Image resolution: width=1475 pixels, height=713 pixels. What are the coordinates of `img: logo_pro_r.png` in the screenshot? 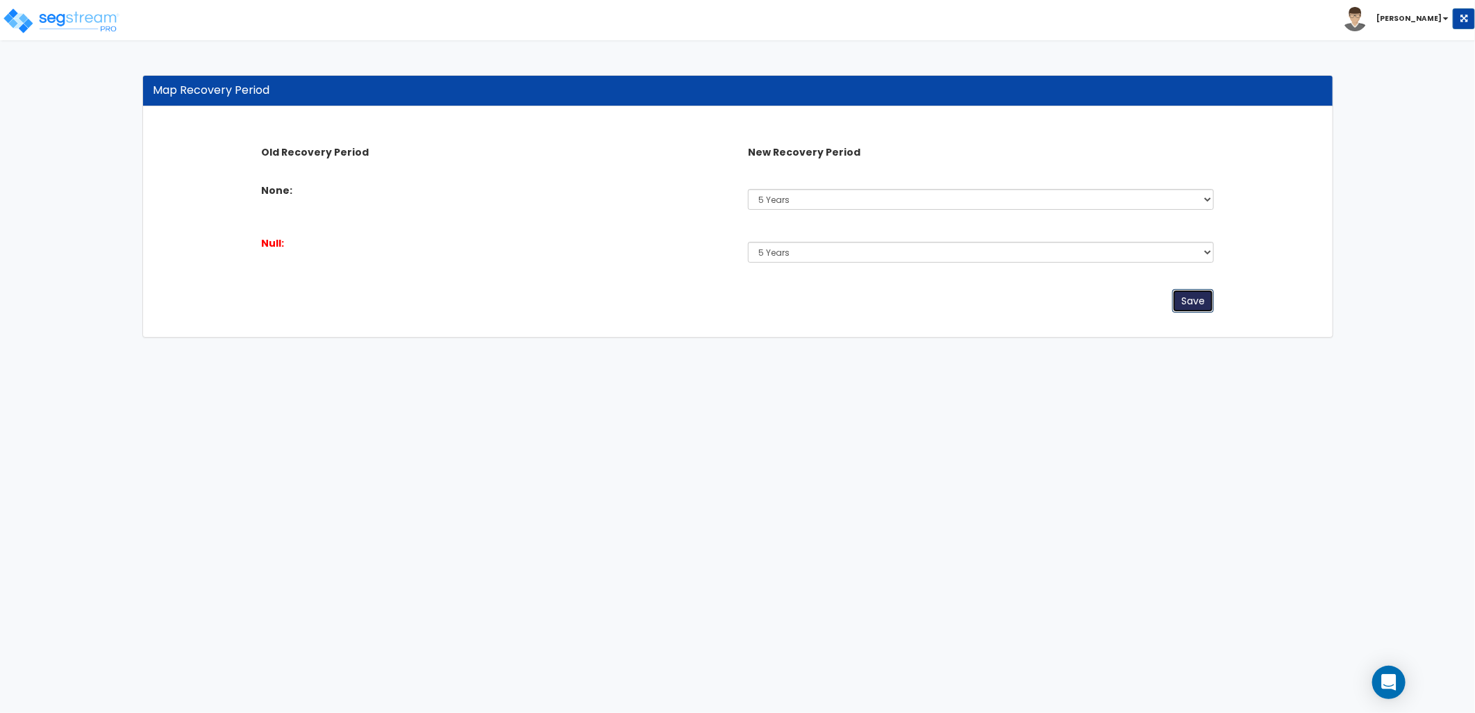 It's located at (61, 21).